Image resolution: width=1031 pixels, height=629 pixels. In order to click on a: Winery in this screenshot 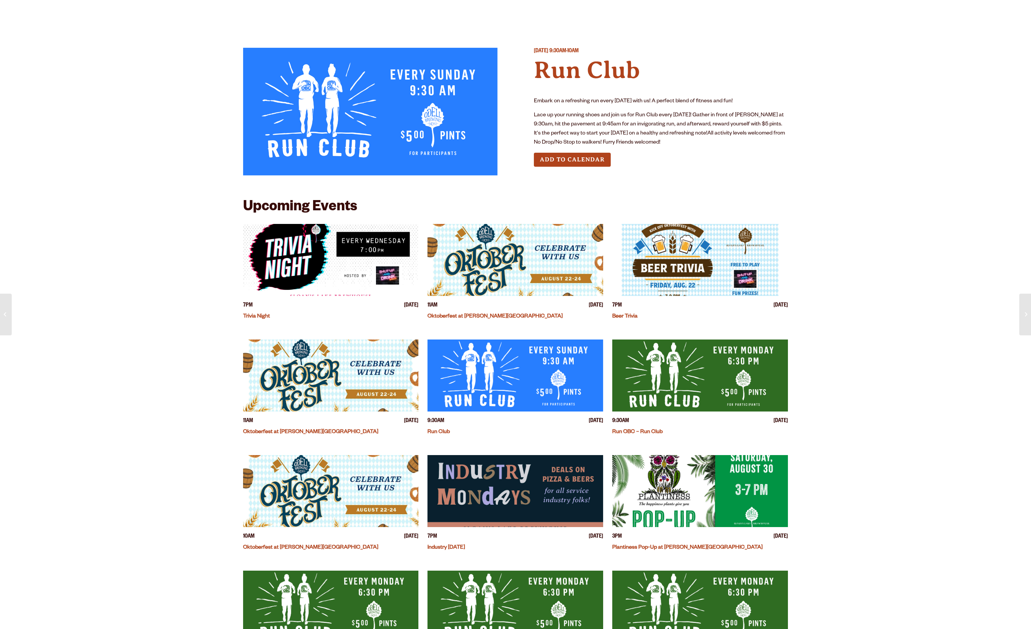, I will do `click(470, 22)`.